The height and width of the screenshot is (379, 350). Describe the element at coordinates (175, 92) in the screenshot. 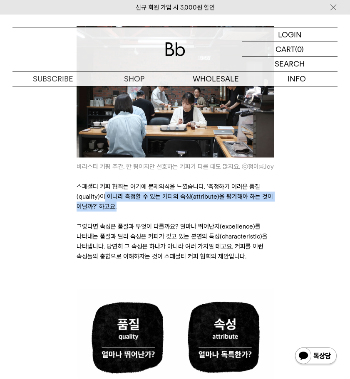

I see `img: a87ff679a2f3e71d9181a67b7542122c_163800.jpg` at that location.